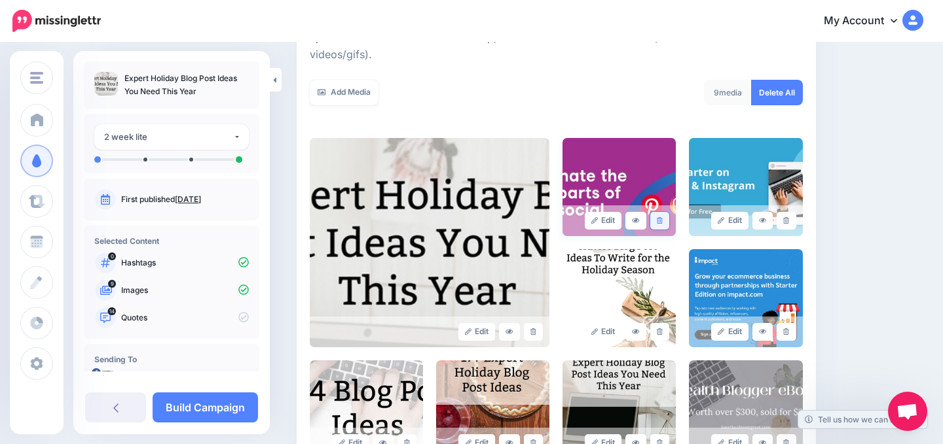 This screenshot has width=943, height=444. I want to click on div: media, so click(727, 92).